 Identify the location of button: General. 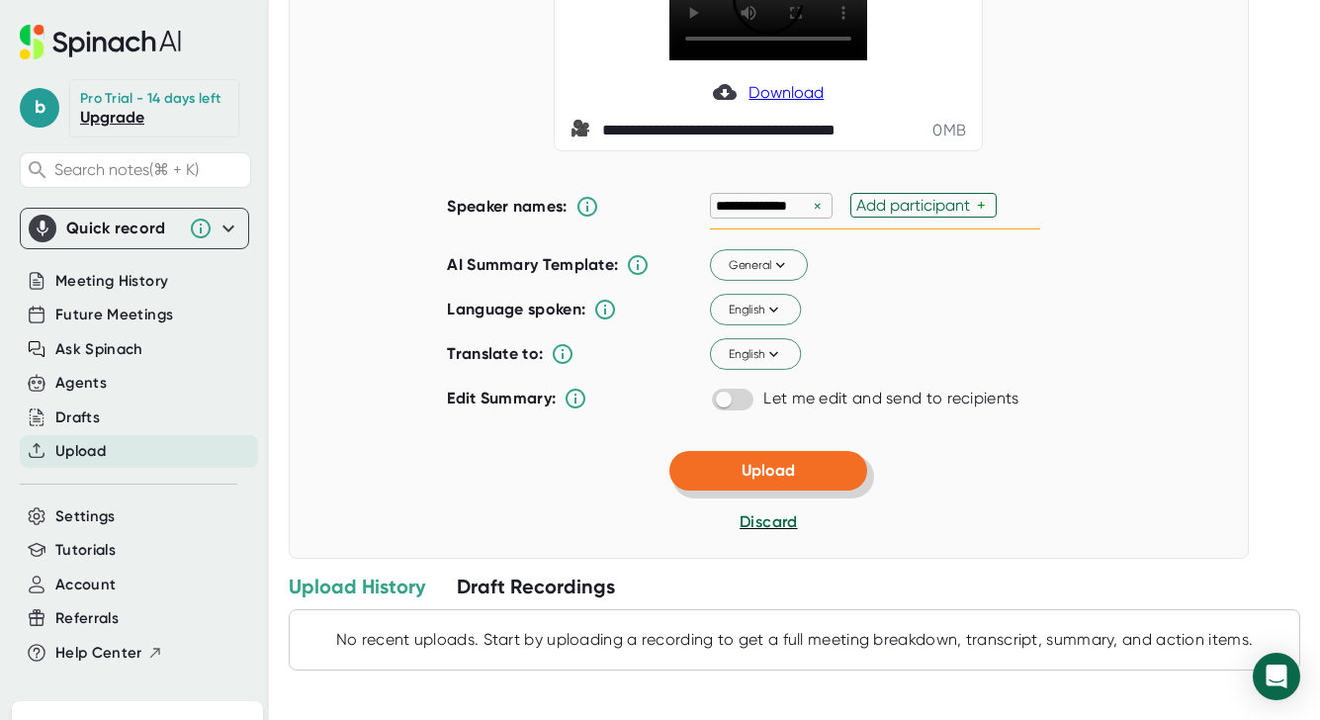
(759, 266).